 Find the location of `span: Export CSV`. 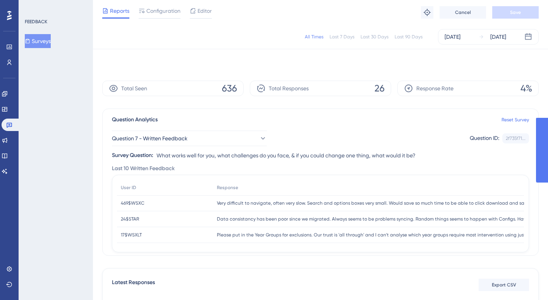

span: Export CSV is located at coordinates (504, 285).